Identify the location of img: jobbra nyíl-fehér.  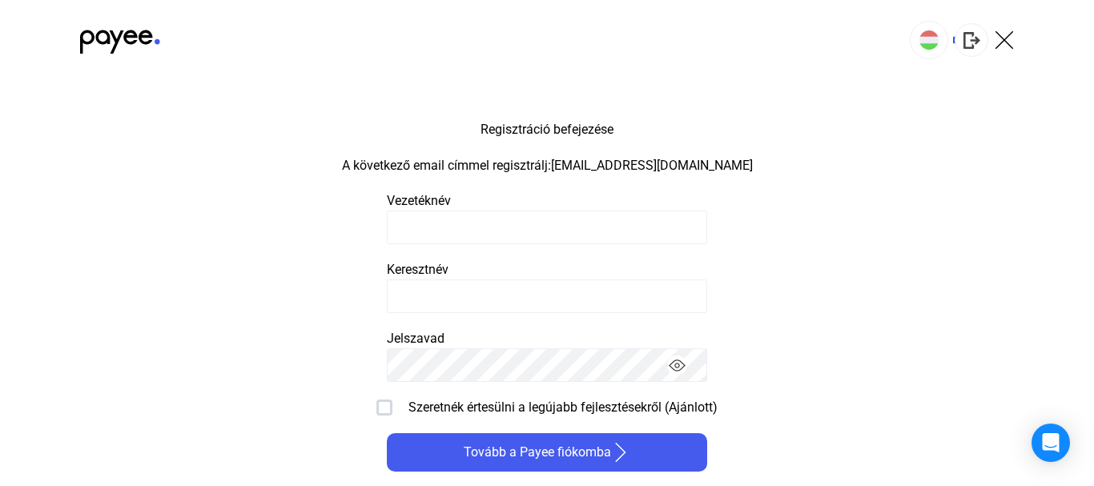
(621, 453).